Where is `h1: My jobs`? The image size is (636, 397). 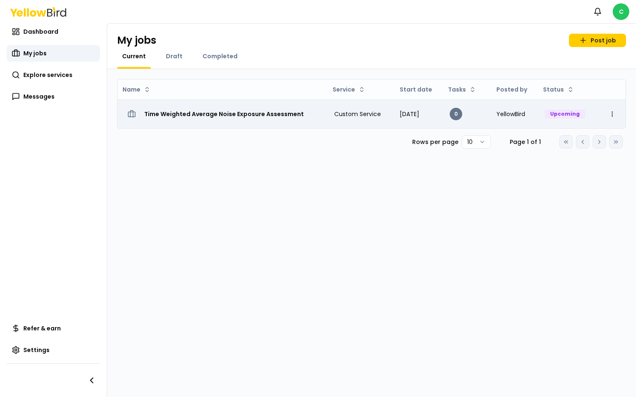
h1: My jobs is located at coordinates (137, 40).